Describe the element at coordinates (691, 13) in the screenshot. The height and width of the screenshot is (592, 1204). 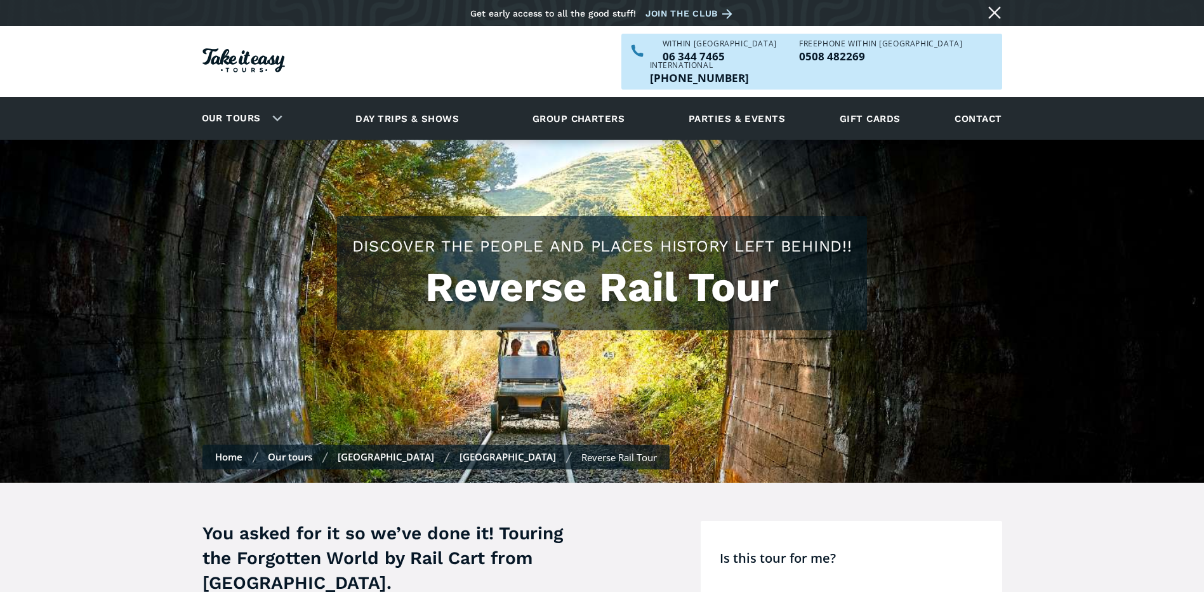
I see `a: Join the club` at that location.